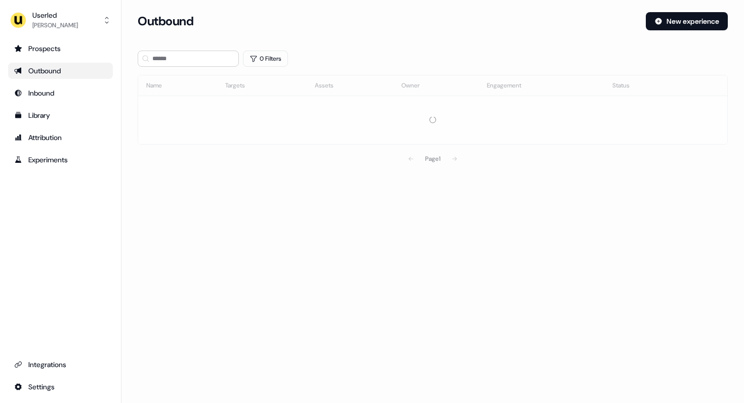  Describe the element at coordinates (687, 21) in the screenshot. I see `button: New experience` at that location.